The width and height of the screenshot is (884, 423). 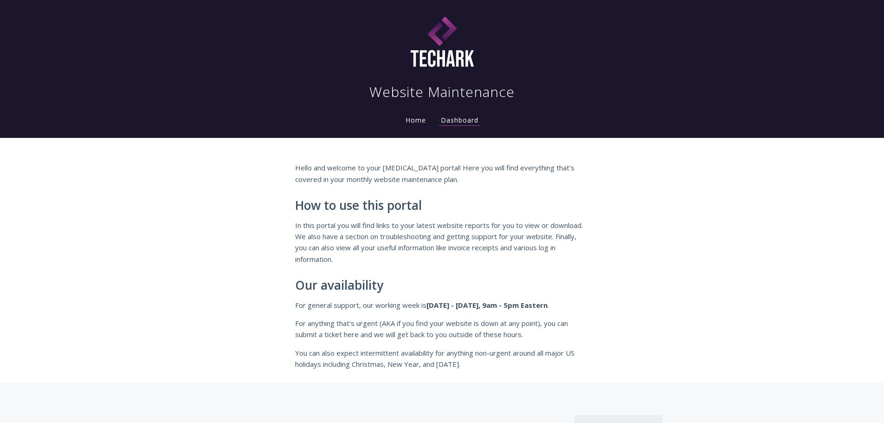 What do you see at coordinates (442, 285) in the screenshot?
I see `h2: Our availability` at bounding box center [442, 285].